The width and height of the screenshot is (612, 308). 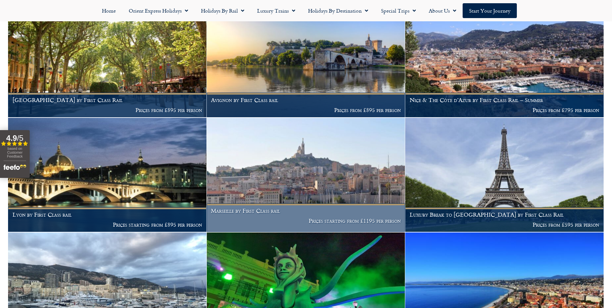 I want to click on a: Holidays by Destination, so click(x=338, y=11).